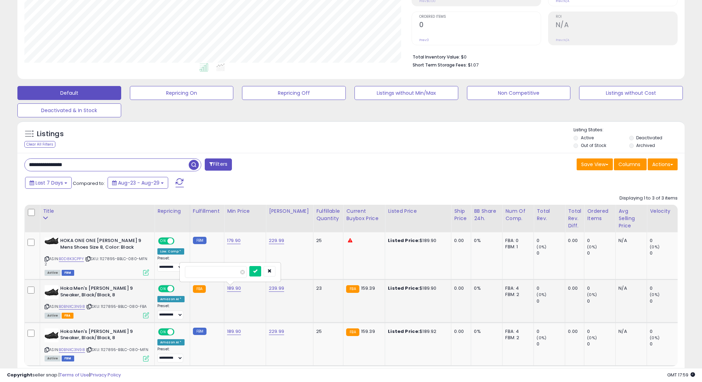  Describe the element at coordinates (629, 130) in the screenshot. I see `p: Listing States:` at that location.